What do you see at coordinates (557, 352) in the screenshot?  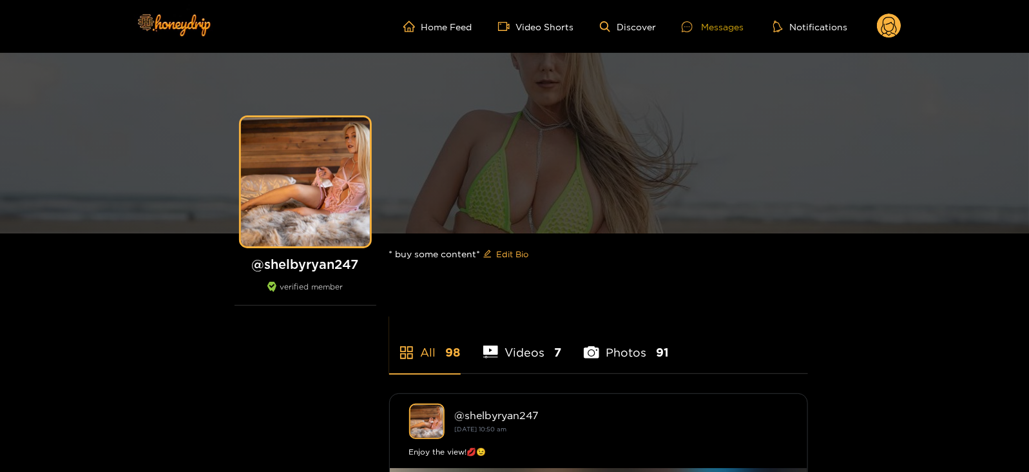 I see `span: 7` at bounding box center [557, 352].